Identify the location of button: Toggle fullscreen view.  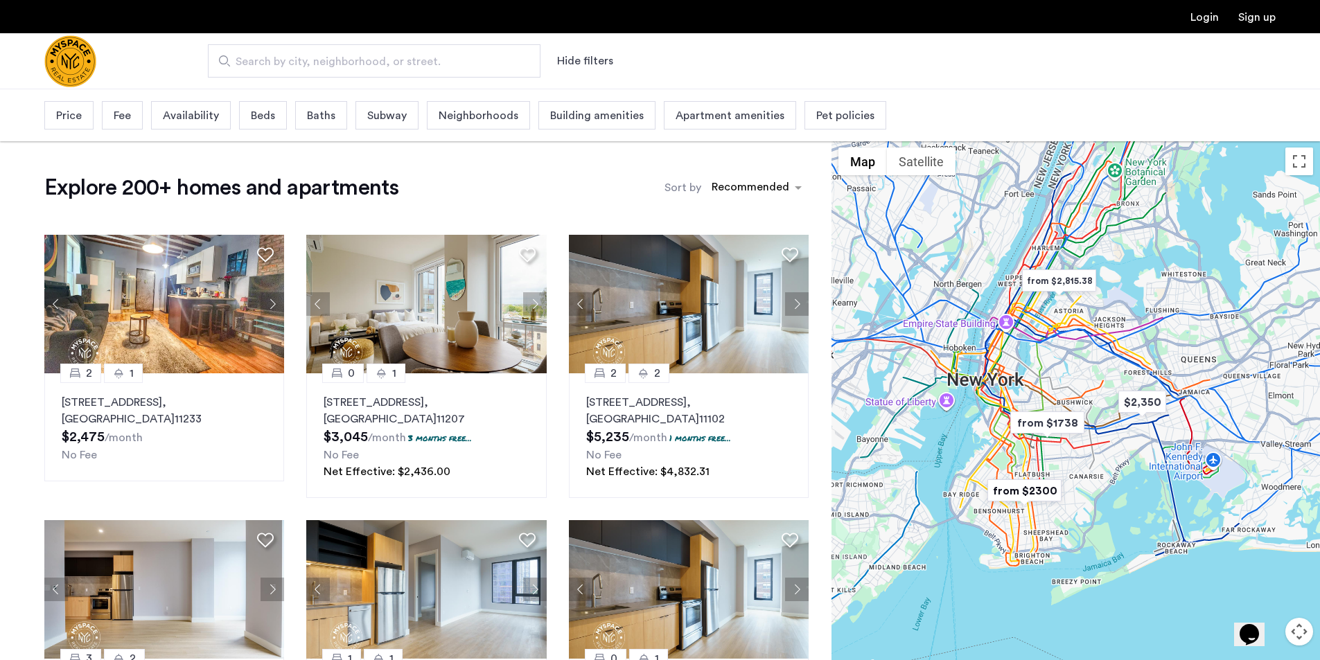
(1299, 161).